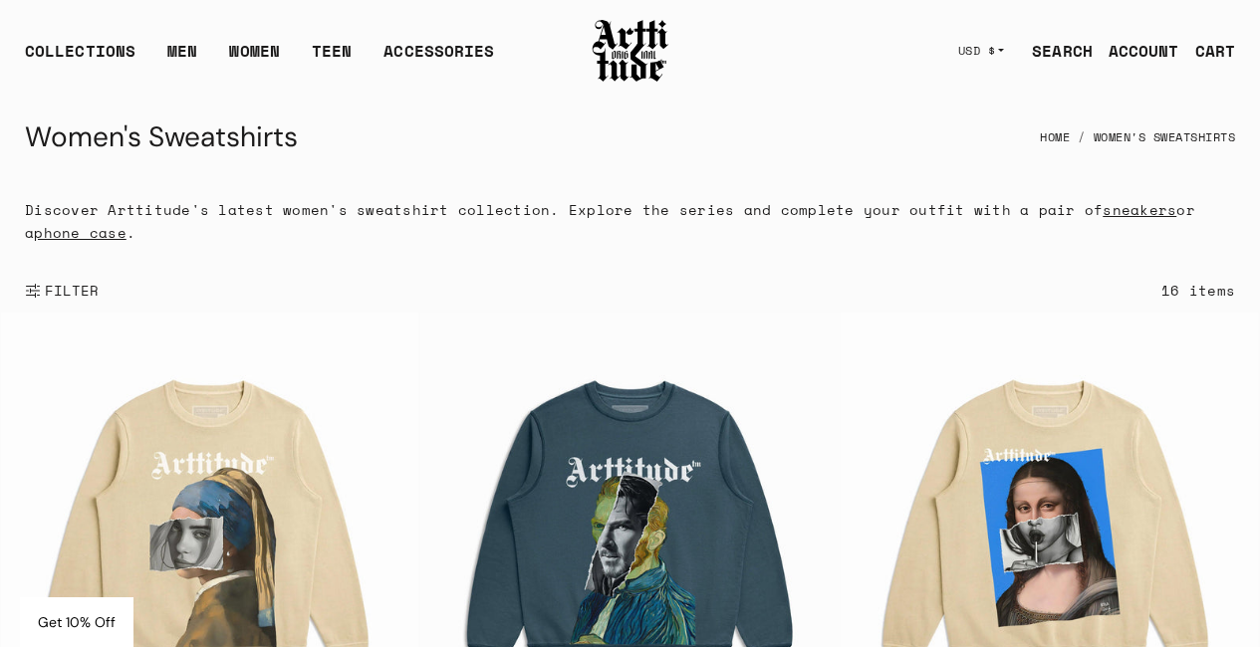  I want to click on div: ACCESSORIES, so click(438, 59).